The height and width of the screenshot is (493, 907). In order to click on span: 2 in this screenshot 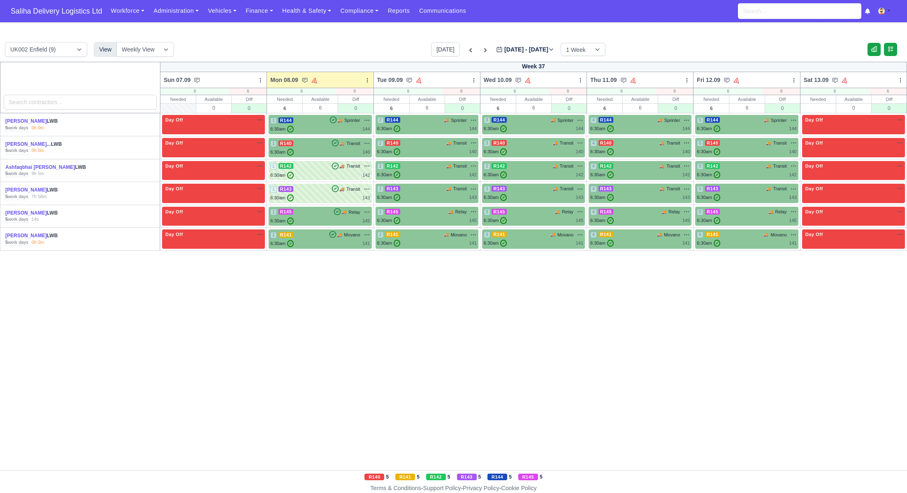, I will do `click(381, 235)`.